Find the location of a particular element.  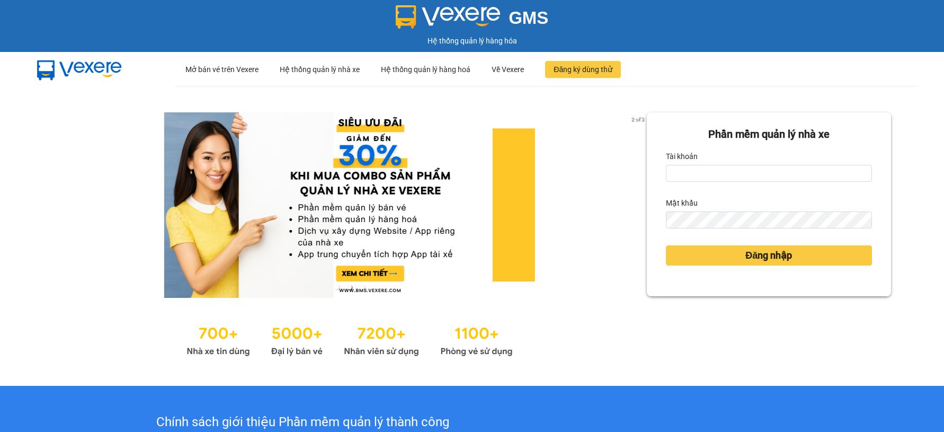

li: slide item 3 is located at coordinates (362, 287).